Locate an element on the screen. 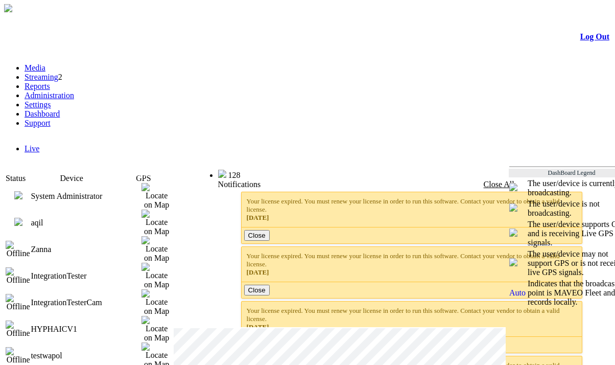  img: crosshair_gray.png is located at coordinates (513, 262).